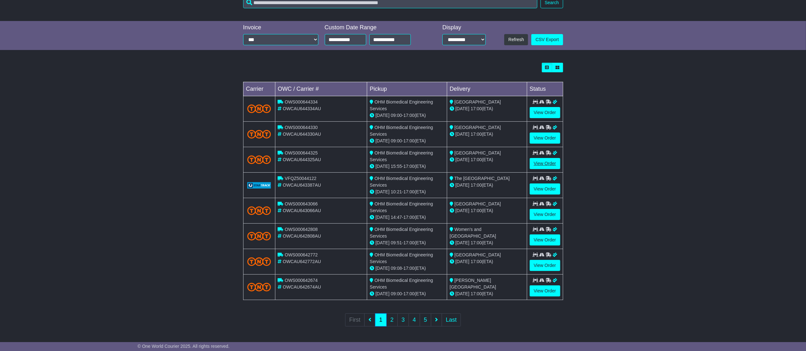 The image size is (806, 351). I want to click on span: 10:21, so click(396, 192).